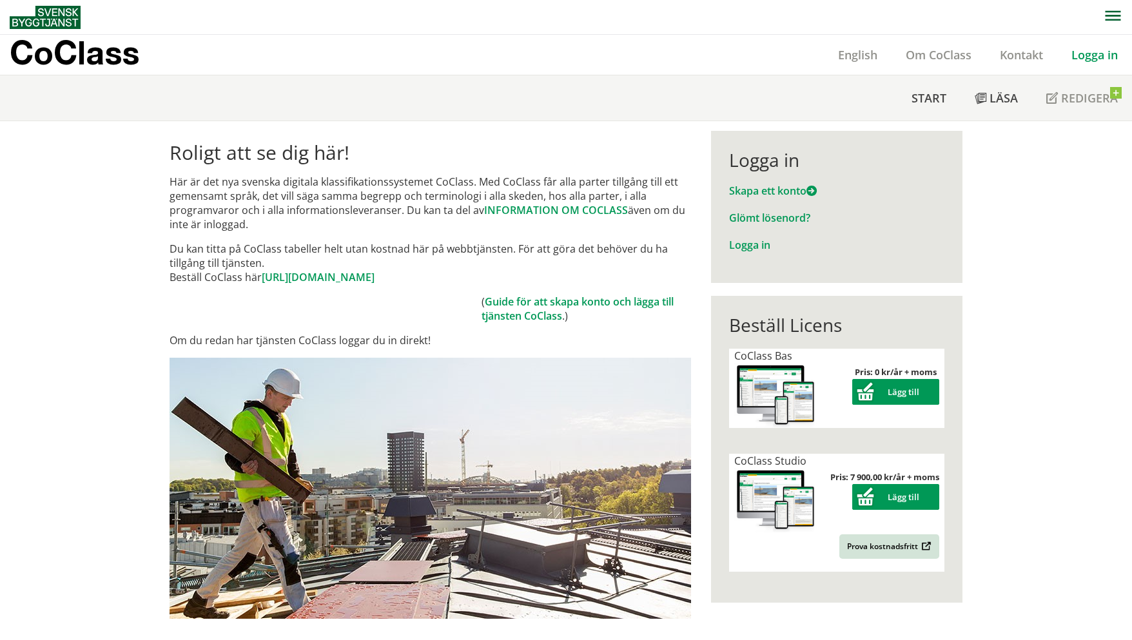  What do you see at coordinates (857, 55) in the screenshot?
I see `a: English` at bounding box center [857, 55].